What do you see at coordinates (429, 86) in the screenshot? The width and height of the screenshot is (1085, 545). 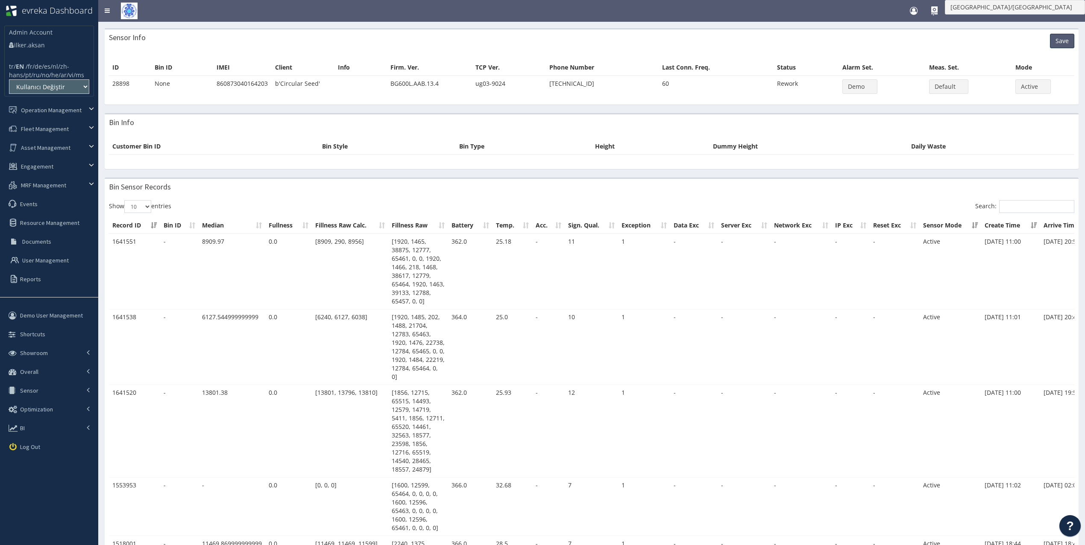 I see `td: BG600L.AAB.13.4` at bounding box center [429, 86].